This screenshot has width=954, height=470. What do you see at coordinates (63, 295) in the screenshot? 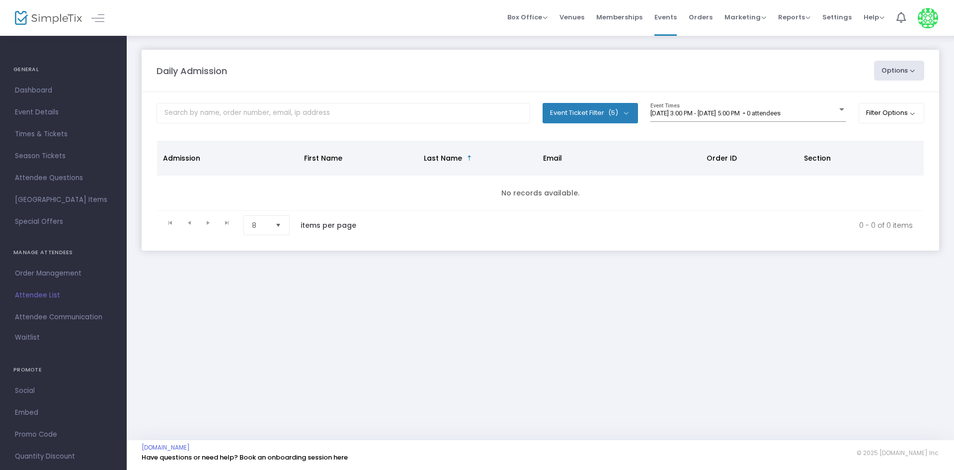
I see `span: Attendee List` at bounding box center [63, 295].